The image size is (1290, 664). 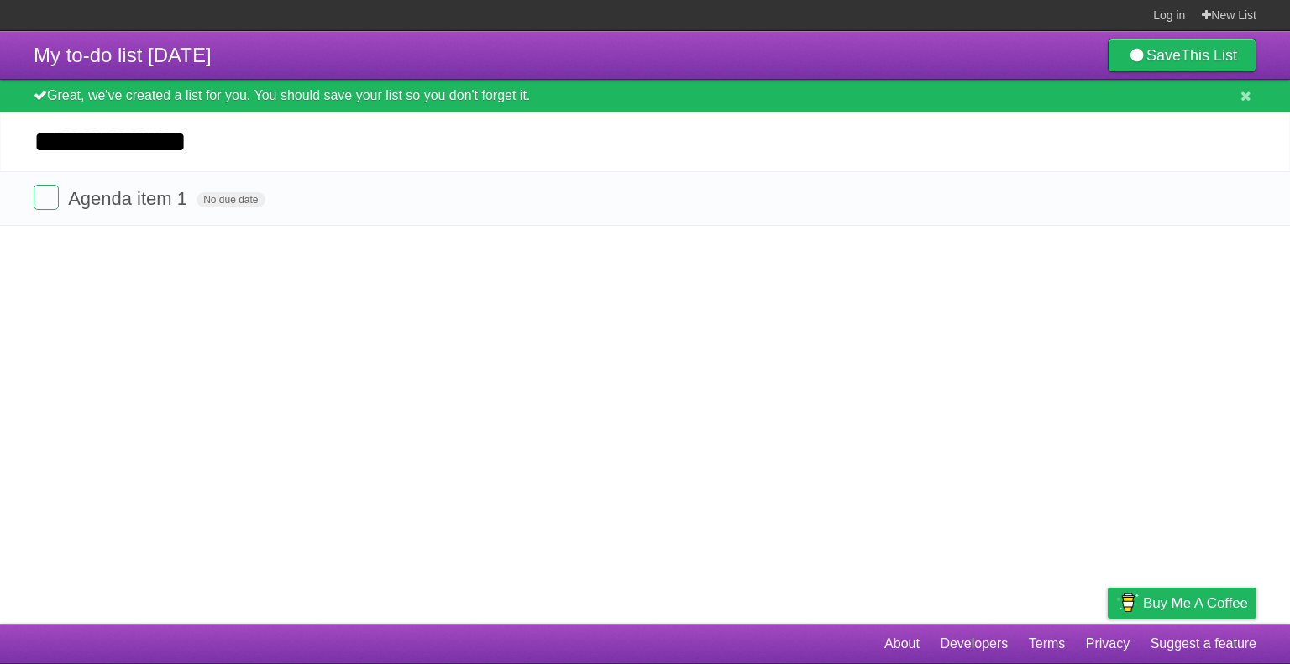 What do you see at coordinates (230, 200) in the screenshot?
I see `span: No due date` at bounding box center [230, 200].